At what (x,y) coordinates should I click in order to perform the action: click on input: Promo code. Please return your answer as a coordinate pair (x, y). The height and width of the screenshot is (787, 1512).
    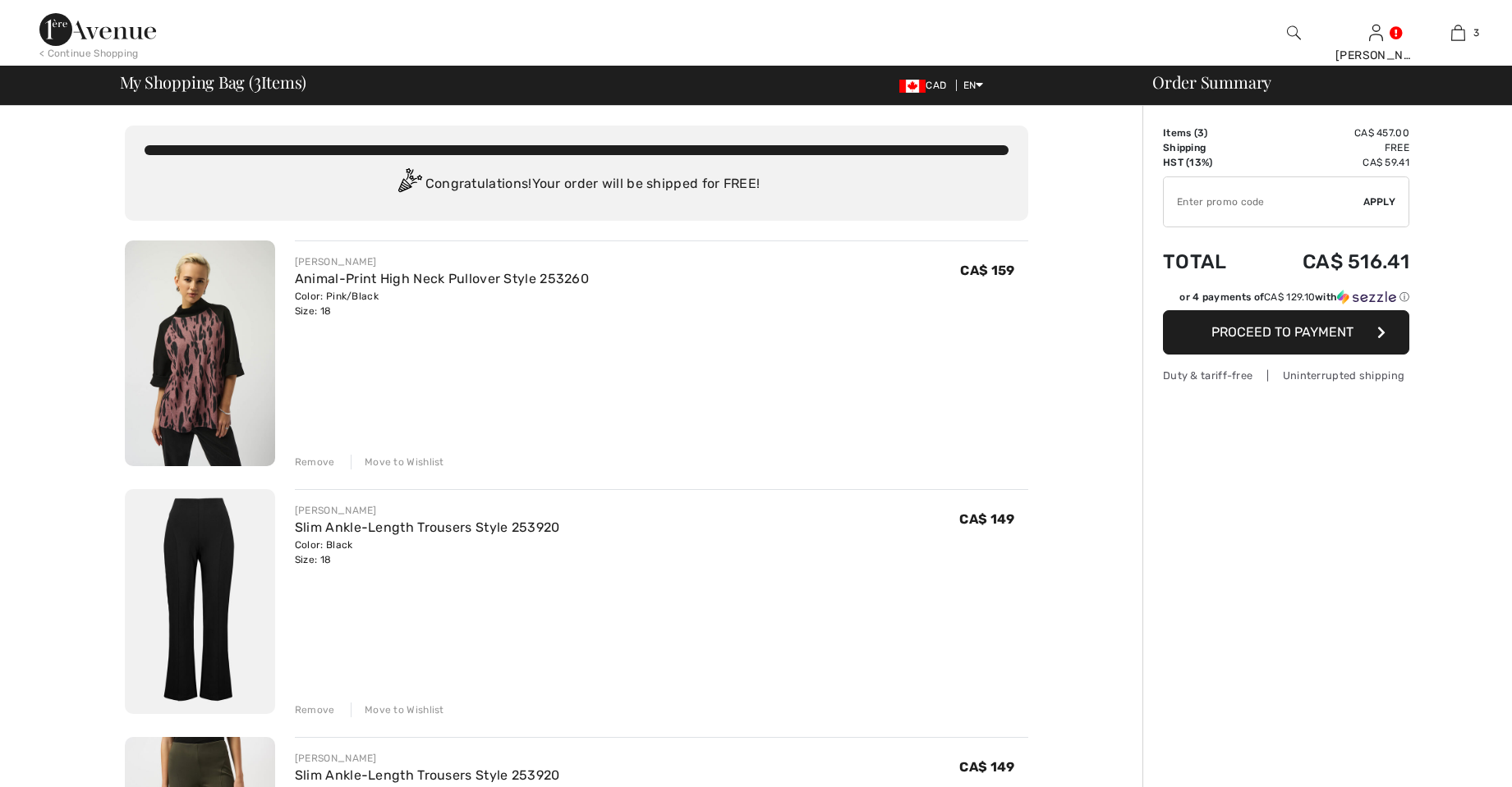
    Looking at the image, I should click on (1263, 202).